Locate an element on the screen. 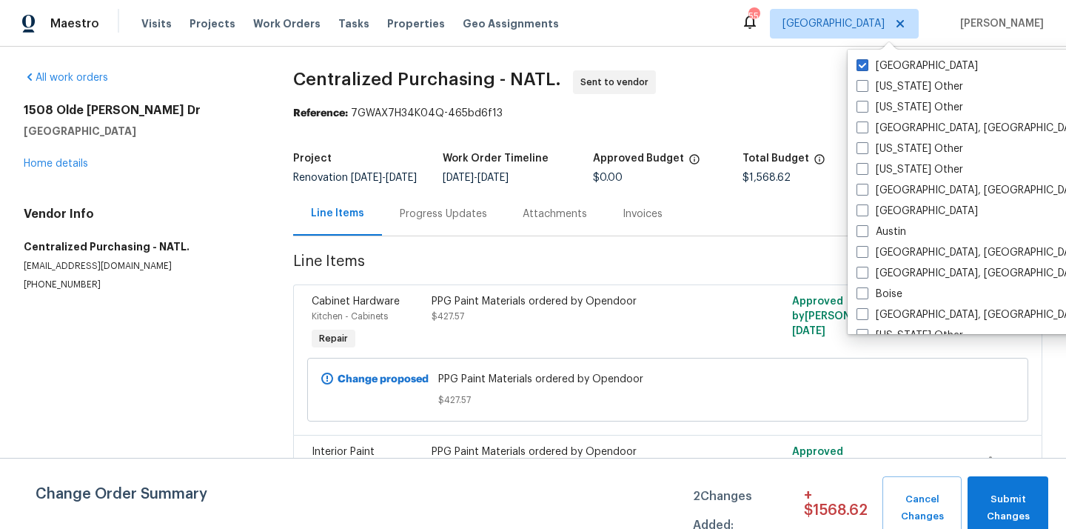 The image size is (1066, 529). h5: Centralized Purchasing - NATL. is located at coordinates (141, 247).